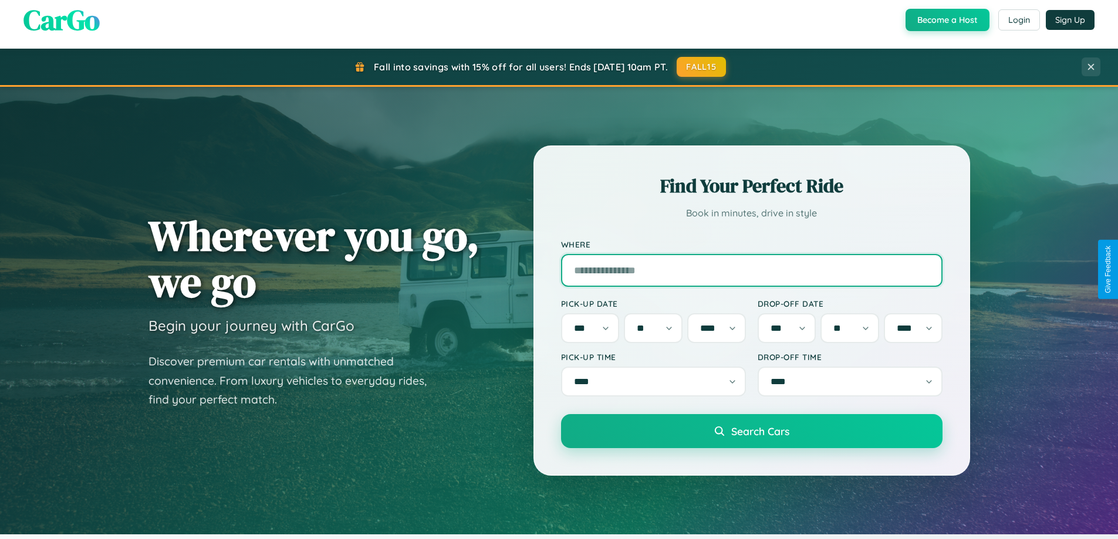  I want to click on p: Book in minutes, drive in style, so click(752, 213).